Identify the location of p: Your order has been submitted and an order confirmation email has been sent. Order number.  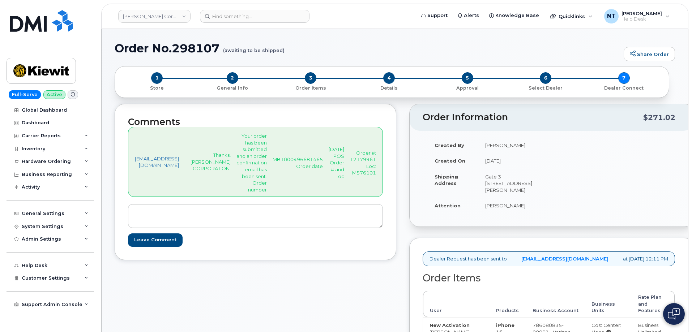
(252, 163).